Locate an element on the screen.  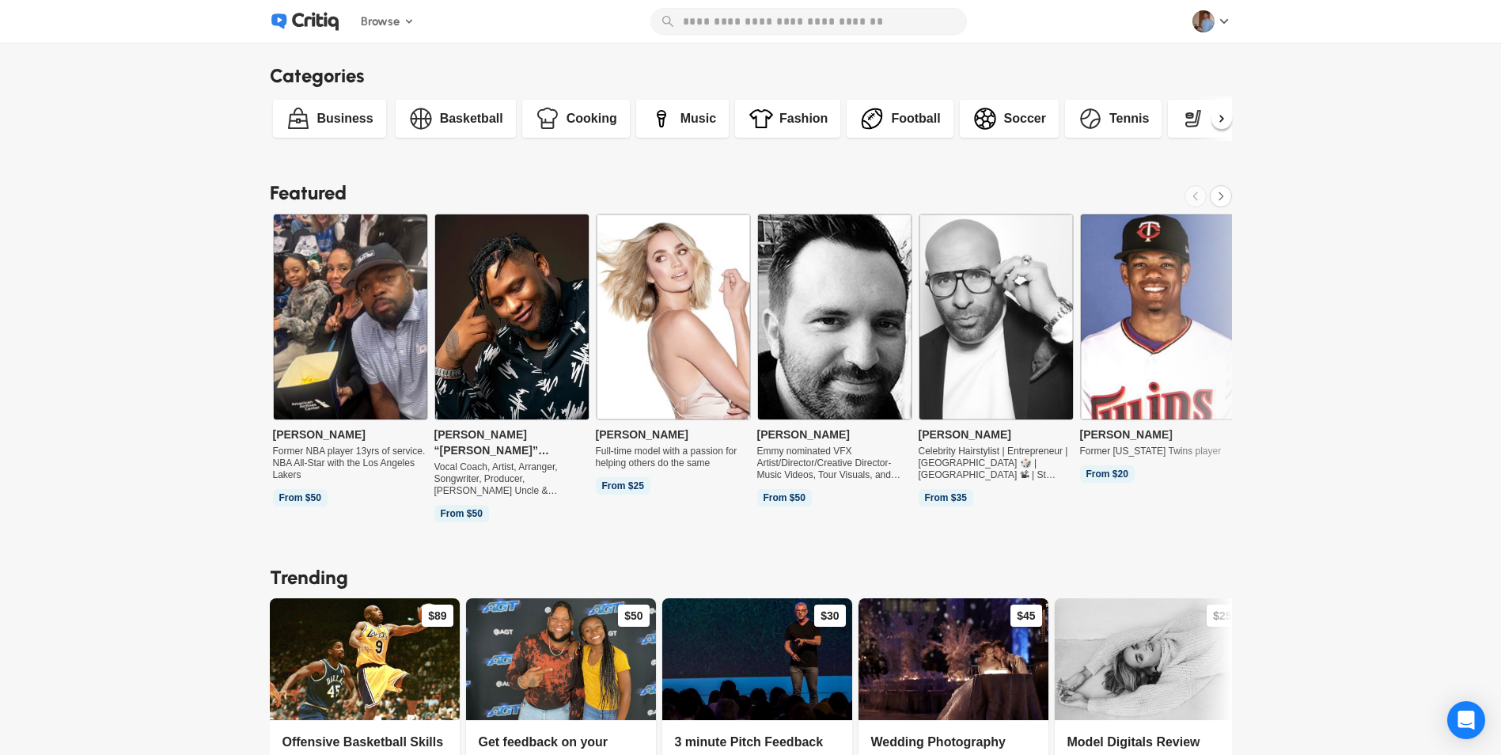
a: Tennis is located at coordinates (1113, 119).